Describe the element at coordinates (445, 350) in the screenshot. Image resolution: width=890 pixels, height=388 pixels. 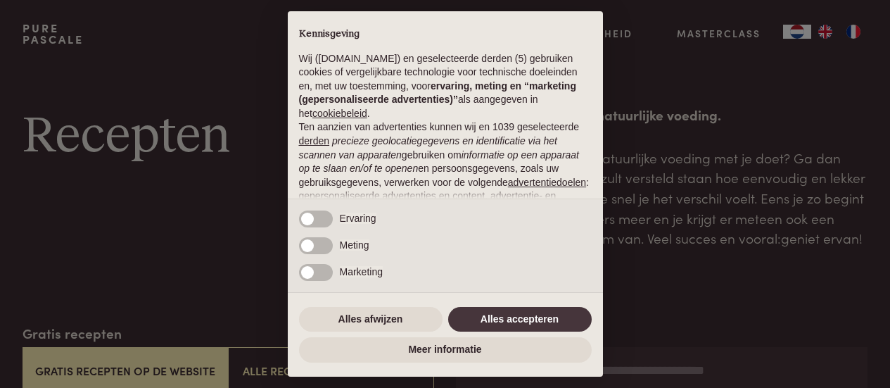
I see `button: Meer informatie` at that location.